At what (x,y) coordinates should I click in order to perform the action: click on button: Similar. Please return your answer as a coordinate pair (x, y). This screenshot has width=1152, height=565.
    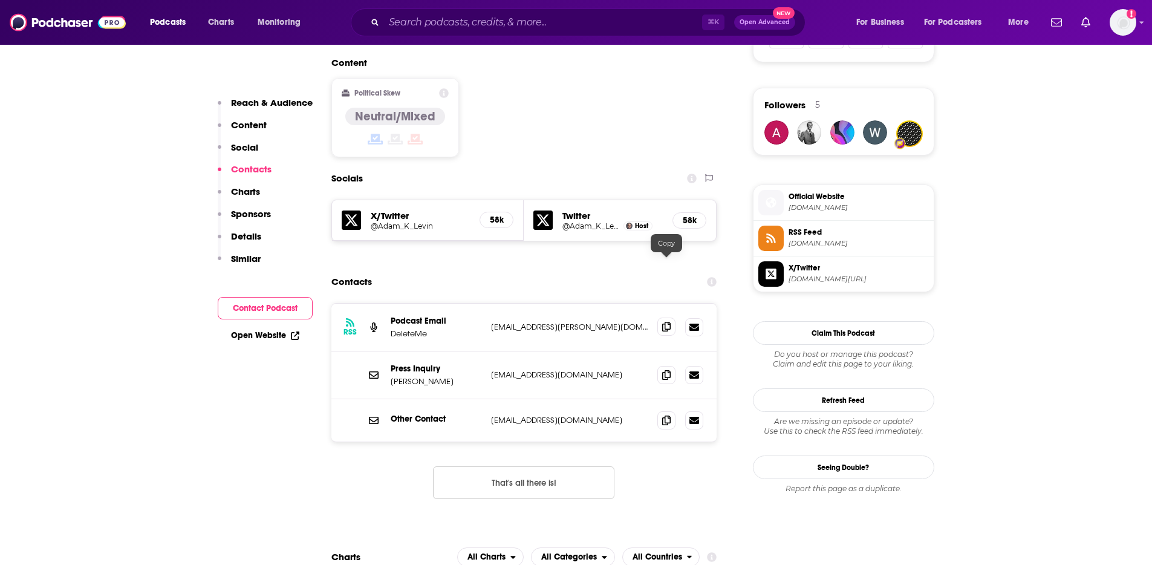
    Looking at the image, I should click on (239, 264).